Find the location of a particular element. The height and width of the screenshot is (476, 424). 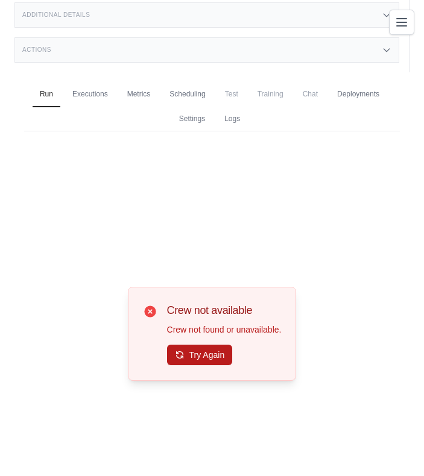

h3: Crew not available is located at coordinates (224, 311).